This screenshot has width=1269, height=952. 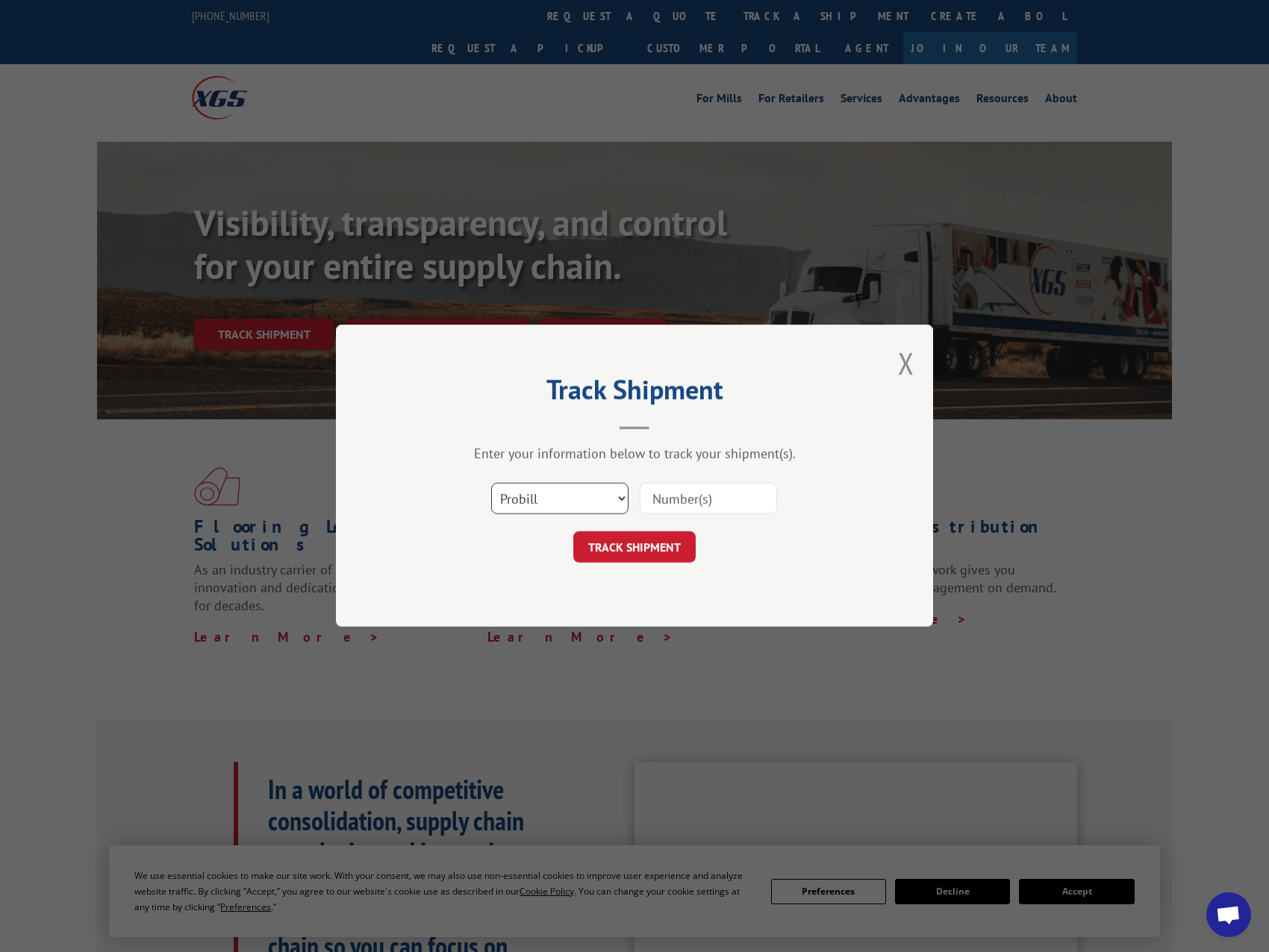 I want to click on h2: Track Shipment, so click(x=634, y=393).